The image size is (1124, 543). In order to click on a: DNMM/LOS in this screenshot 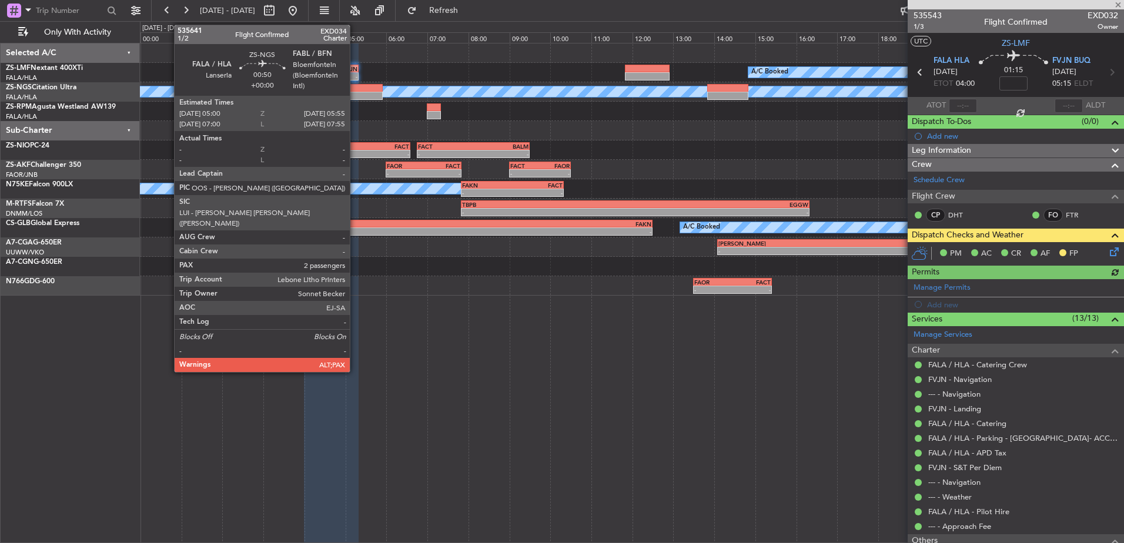, I will do `click(24, 213)`.